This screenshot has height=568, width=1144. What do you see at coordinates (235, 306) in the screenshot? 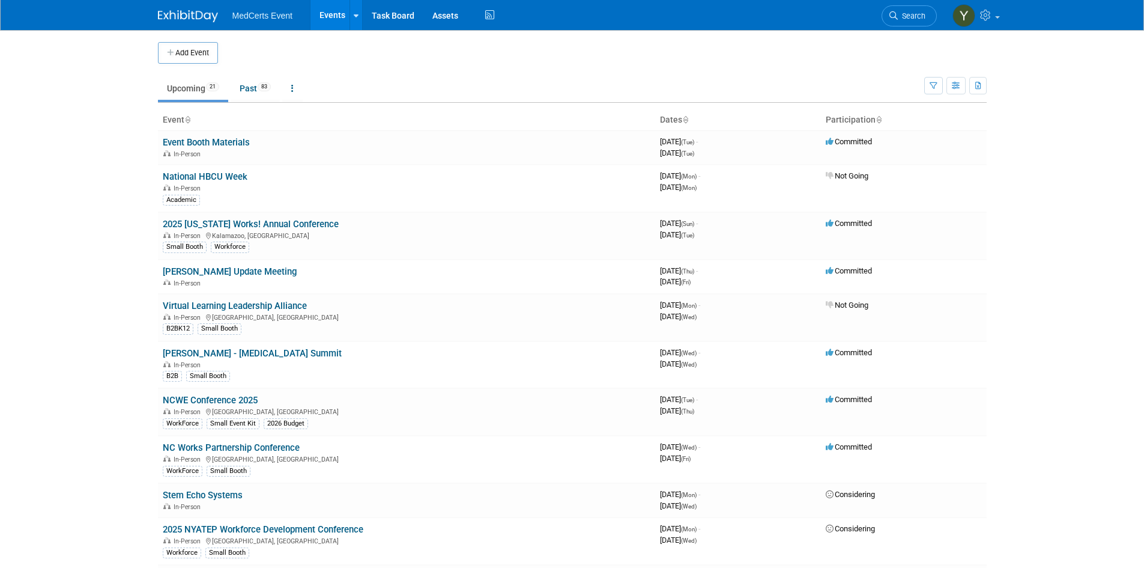
I see `a: Virtual Learning Leadership Alliance` at bounding box center [235, 306].